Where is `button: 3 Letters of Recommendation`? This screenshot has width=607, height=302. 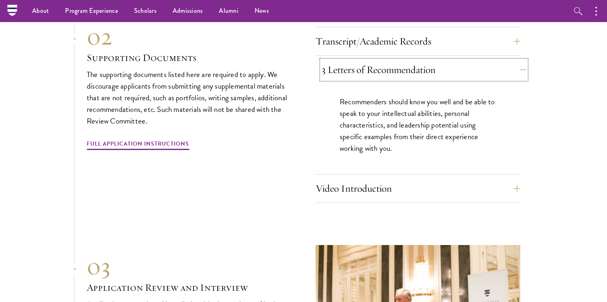
button: 3 Letters of Recommendation is located at coordinates (424, 70).